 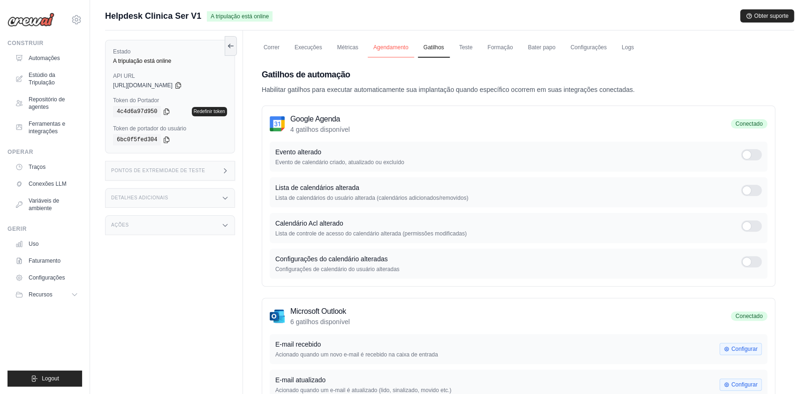 What do you see at coordinates (272, 48) in the screenshot?
I see `a: Correr` at bounding box center [272, 48].